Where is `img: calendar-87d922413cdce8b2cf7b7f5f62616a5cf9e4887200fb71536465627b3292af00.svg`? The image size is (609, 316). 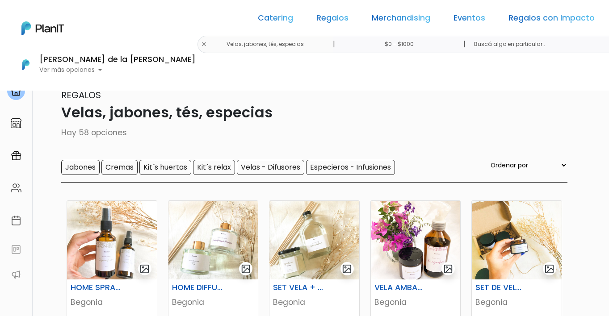 img: calendar-87d922413cdce8b2cf7b7f5f62616a5cf9e4887200fb71536465627b3292af00.svg is located at coordinates (16, 221).